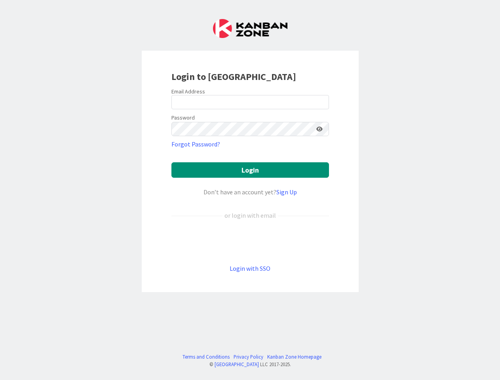  I want to click on div: © LLC 2017- 2025 ., so click(250, 364).